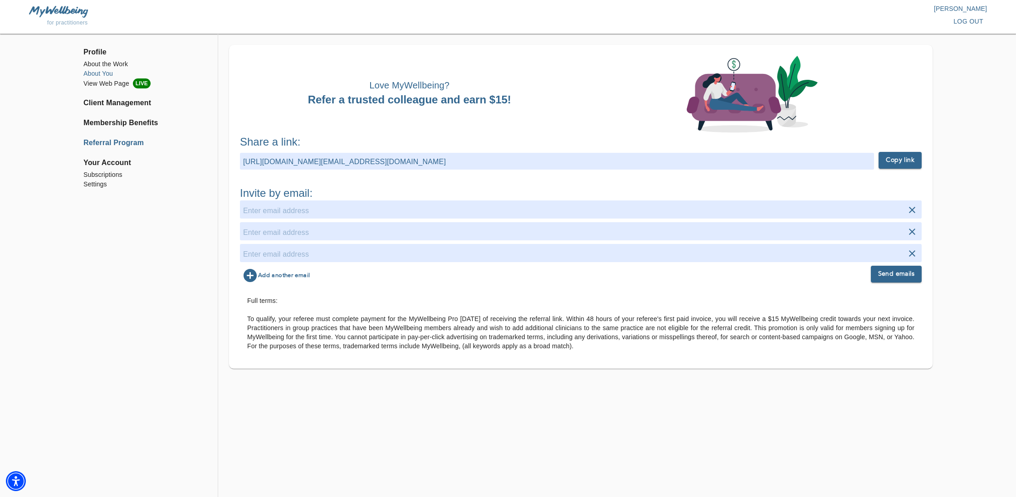 This screenshot has height=497, width=1016. What do you see at coordinates (409, 85) in the screenshot?
I see `h6: Love MyWellbeing?` at bounding box center [409, 85].